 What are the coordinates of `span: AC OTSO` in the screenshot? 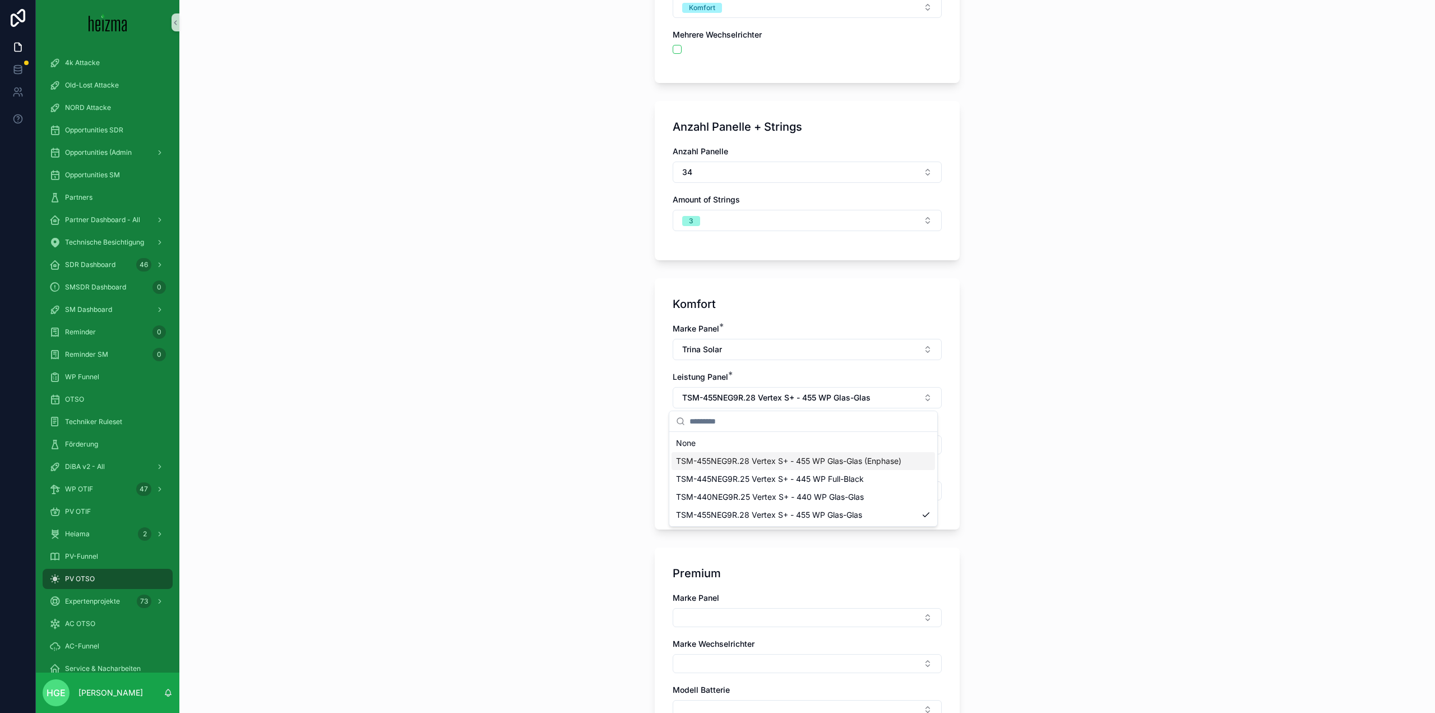 It's located at (80, 623).